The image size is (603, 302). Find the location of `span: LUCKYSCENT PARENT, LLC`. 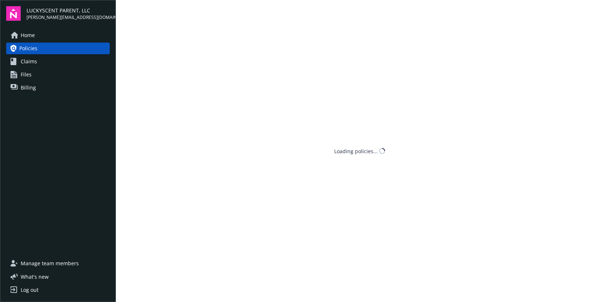

span: LUCKYSCENT PARENT, LLC is located at coordinates (68, 10).